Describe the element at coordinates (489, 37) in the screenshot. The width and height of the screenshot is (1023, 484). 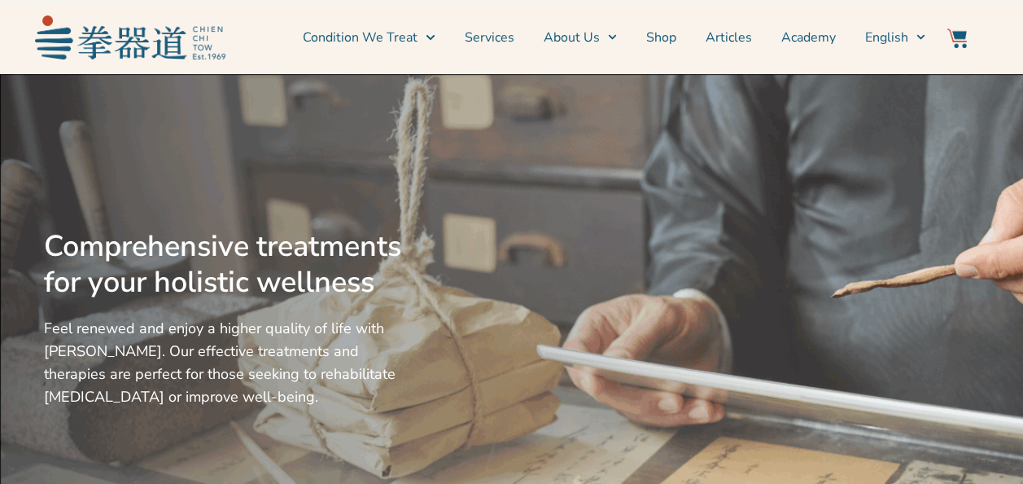
I see `a: Services` at that location.